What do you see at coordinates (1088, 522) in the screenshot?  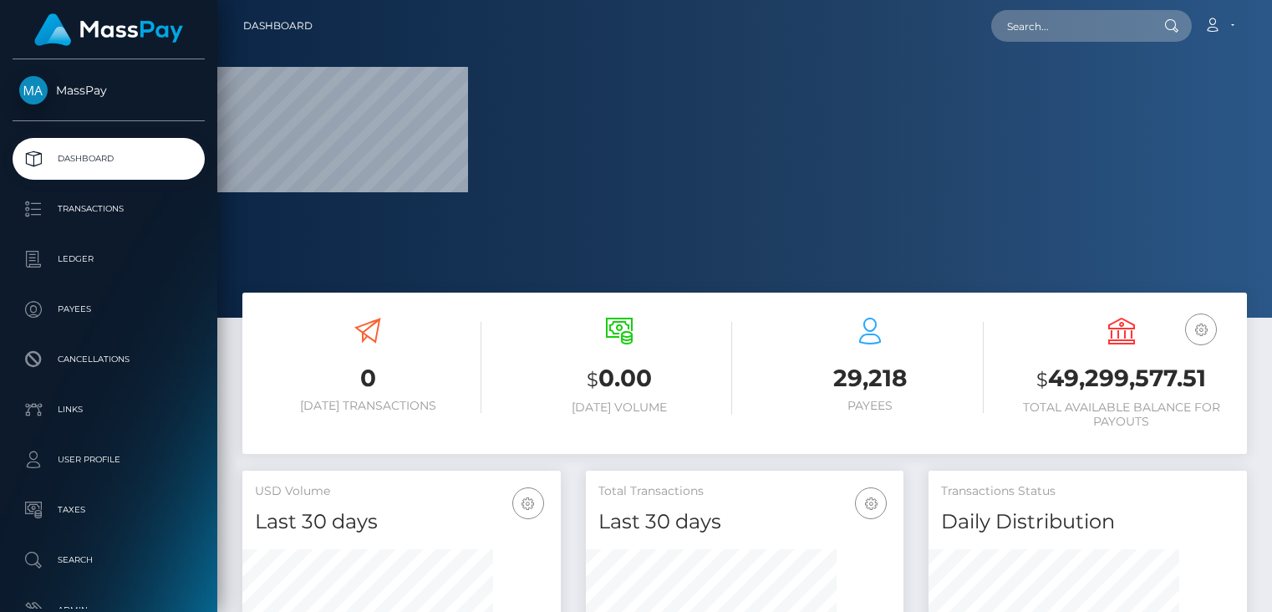 I see `h4: Daily Distribution` at bounding box center [1088, 522].